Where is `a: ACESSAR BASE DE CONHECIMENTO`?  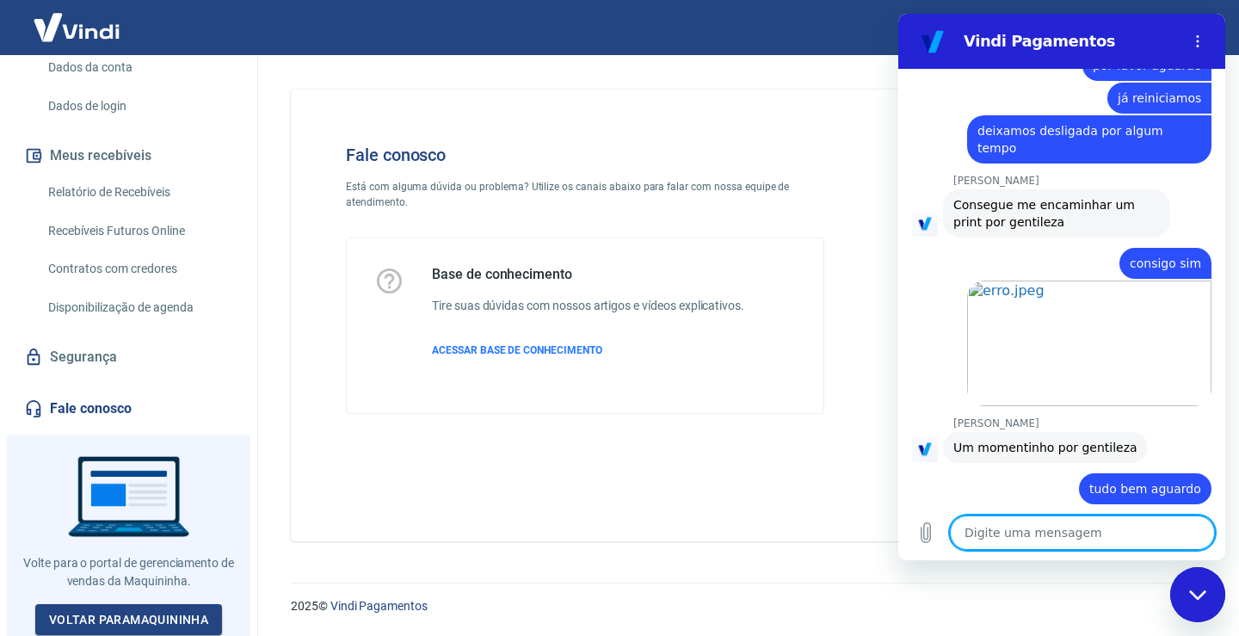
a: ACESSAR BASE DE CONHECIMENTO is located at coordinates (588, 350).